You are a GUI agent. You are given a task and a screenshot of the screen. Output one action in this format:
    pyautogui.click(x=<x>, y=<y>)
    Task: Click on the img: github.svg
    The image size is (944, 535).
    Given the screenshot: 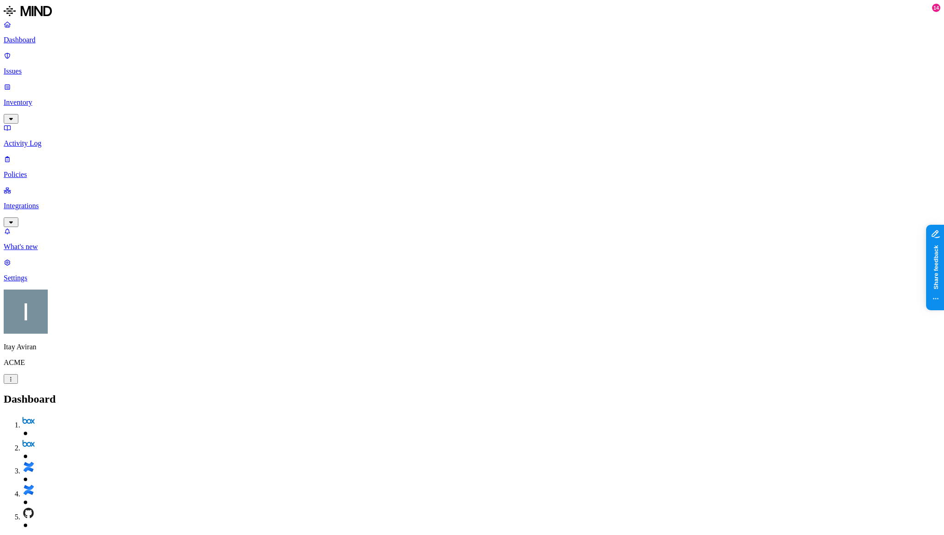 What is the action you would take?
    pyautogui.click(x=28, y=513)
    